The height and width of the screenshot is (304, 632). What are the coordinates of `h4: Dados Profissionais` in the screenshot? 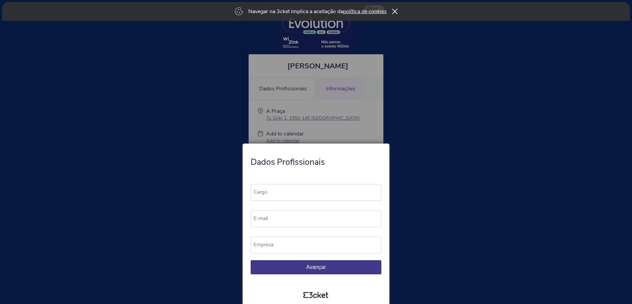 It's located at (316, 162).